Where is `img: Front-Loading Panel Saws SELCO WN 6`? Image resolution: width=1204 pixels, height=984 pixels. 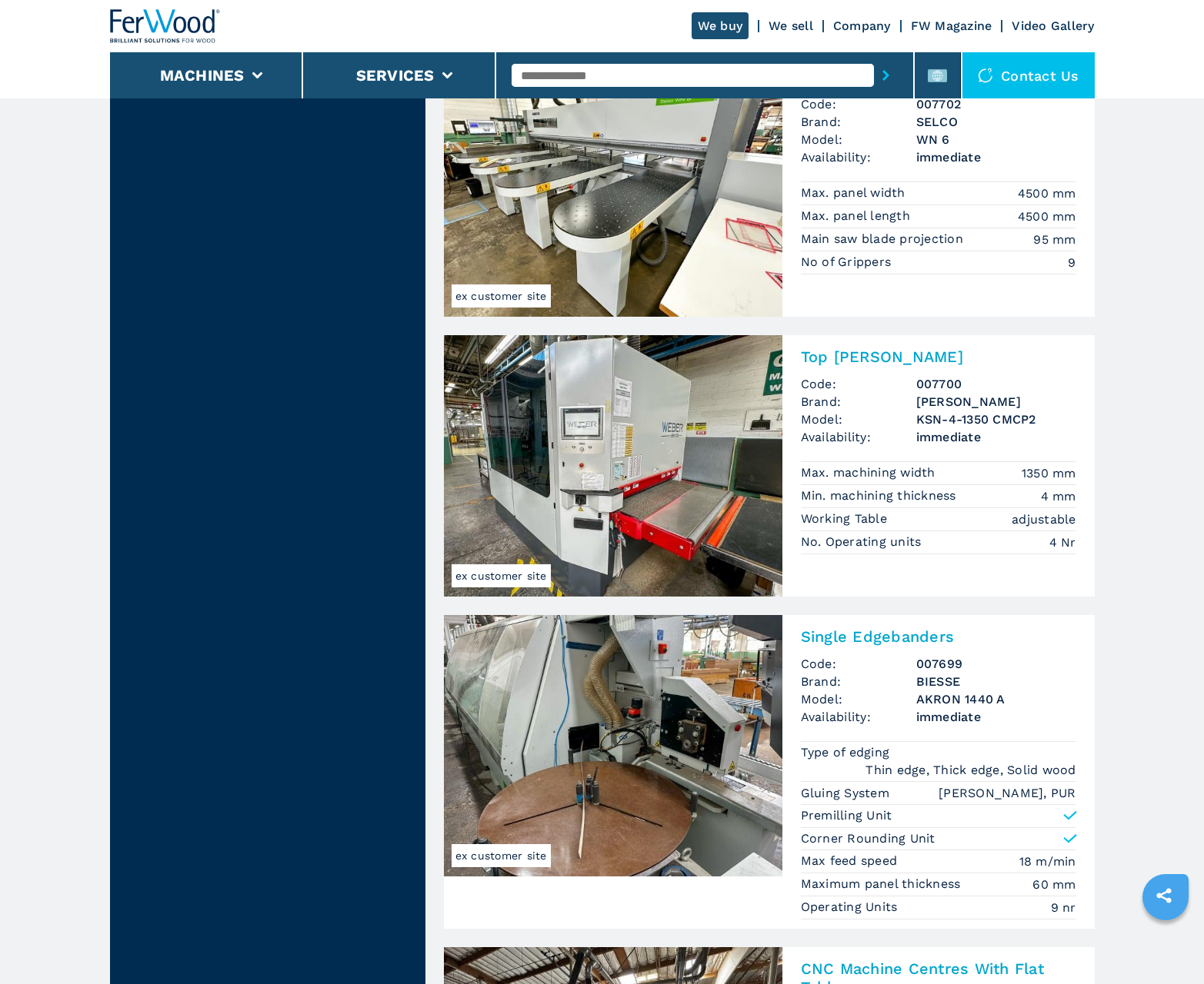
img: Front-Loading Panel Saws SELCO WN 6 is located at coordinates (613, 187).